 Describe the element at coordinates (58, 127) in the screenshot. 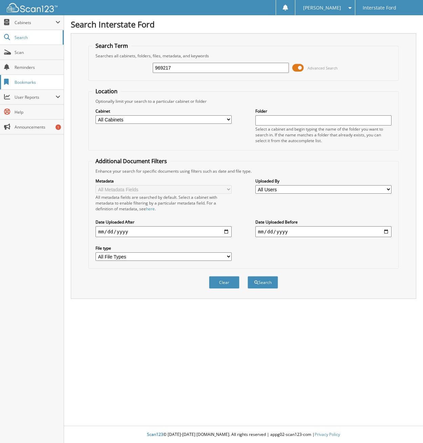

I see `div: 1` at that location.